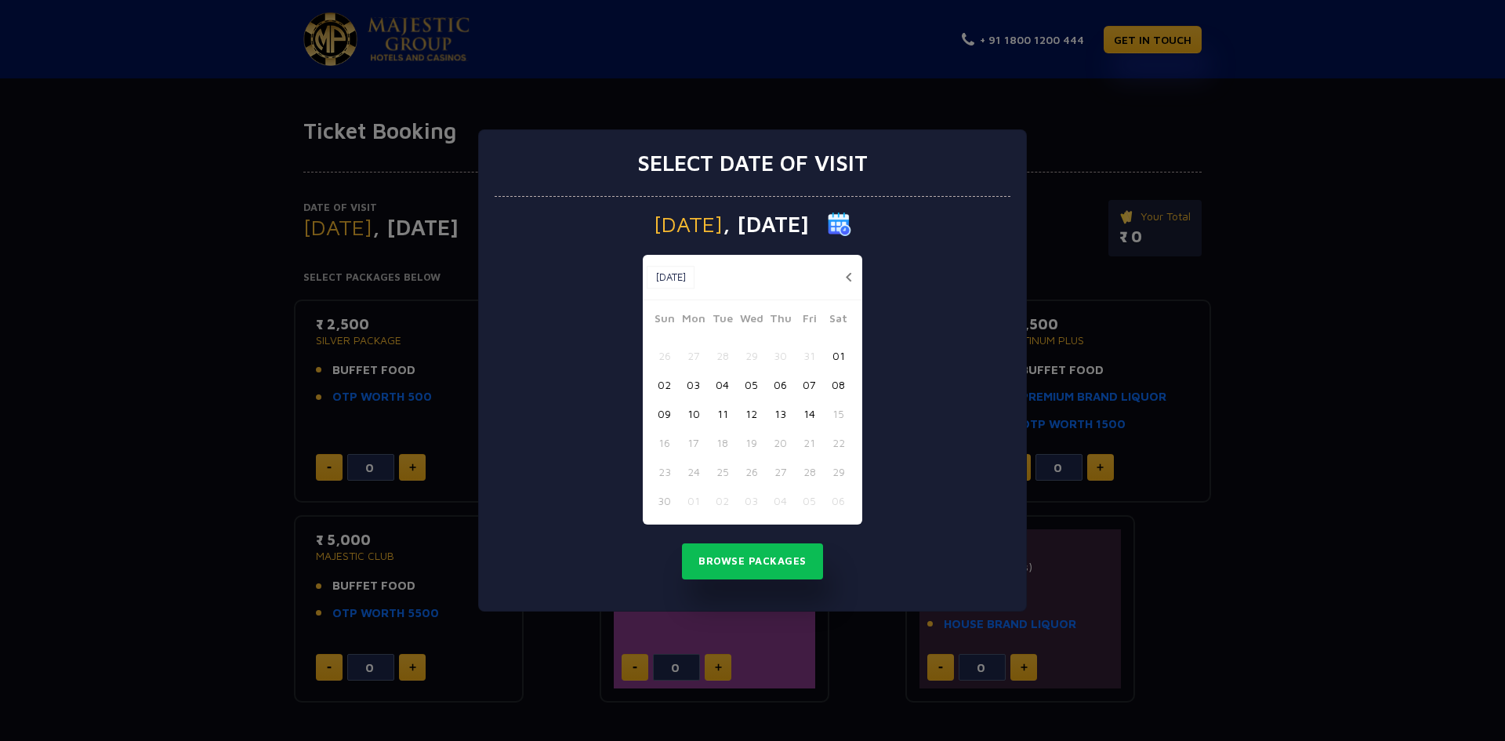 This screenshot has width=1505, height=741. I want to click on button: 09, so click(664, 413).